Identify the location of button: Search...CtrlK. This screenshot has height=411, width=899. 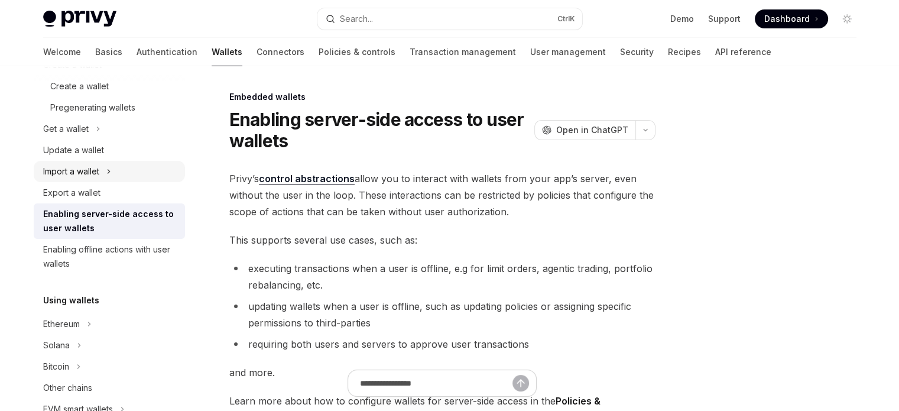
(450, 19).